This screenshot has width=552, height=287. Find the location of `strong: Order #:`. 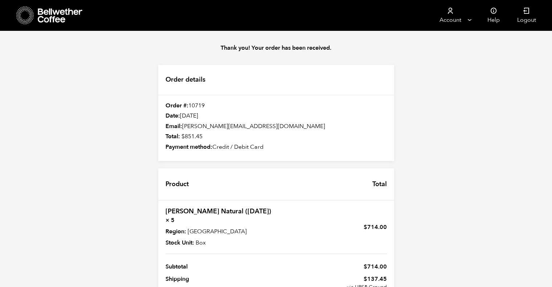

strong: Order #: is located at coordinates (177, 106).